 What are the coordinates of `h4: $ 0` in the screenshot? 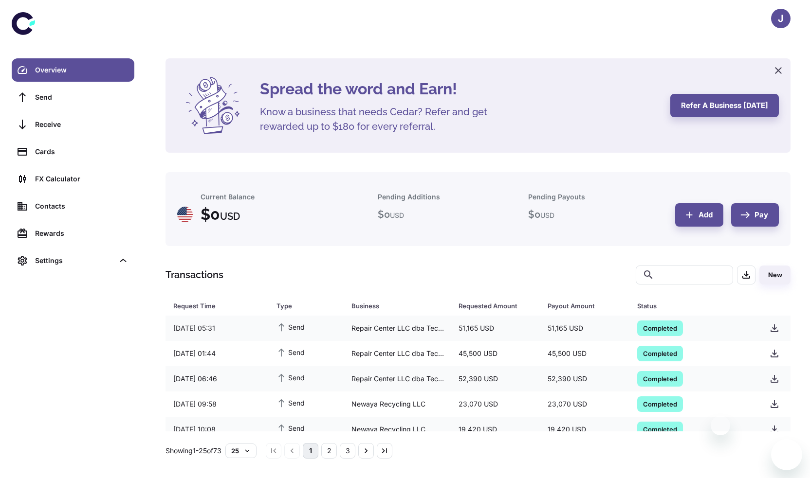 It's located at (220, 215).